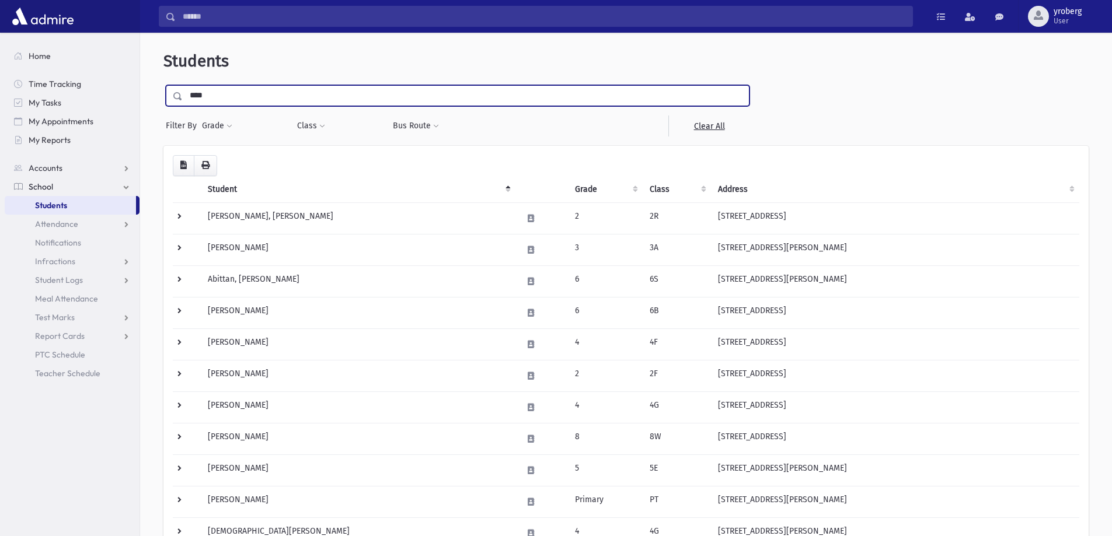  What do you see at coordinates (55, 84) in the screenshot?
I see `span: Time Tracking` at bounding box center [55, 84].